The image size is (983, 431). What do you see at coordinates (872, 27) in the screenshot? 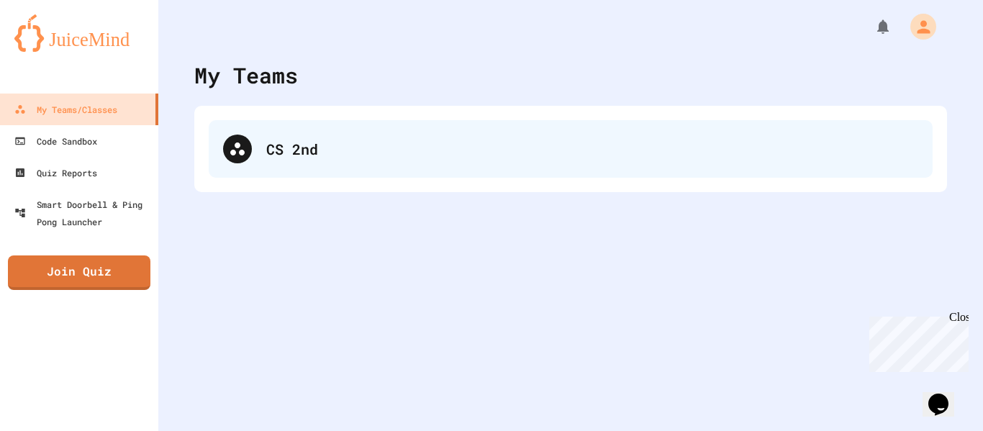
I see `div: My Notifications` at bounding box center [872, 27].